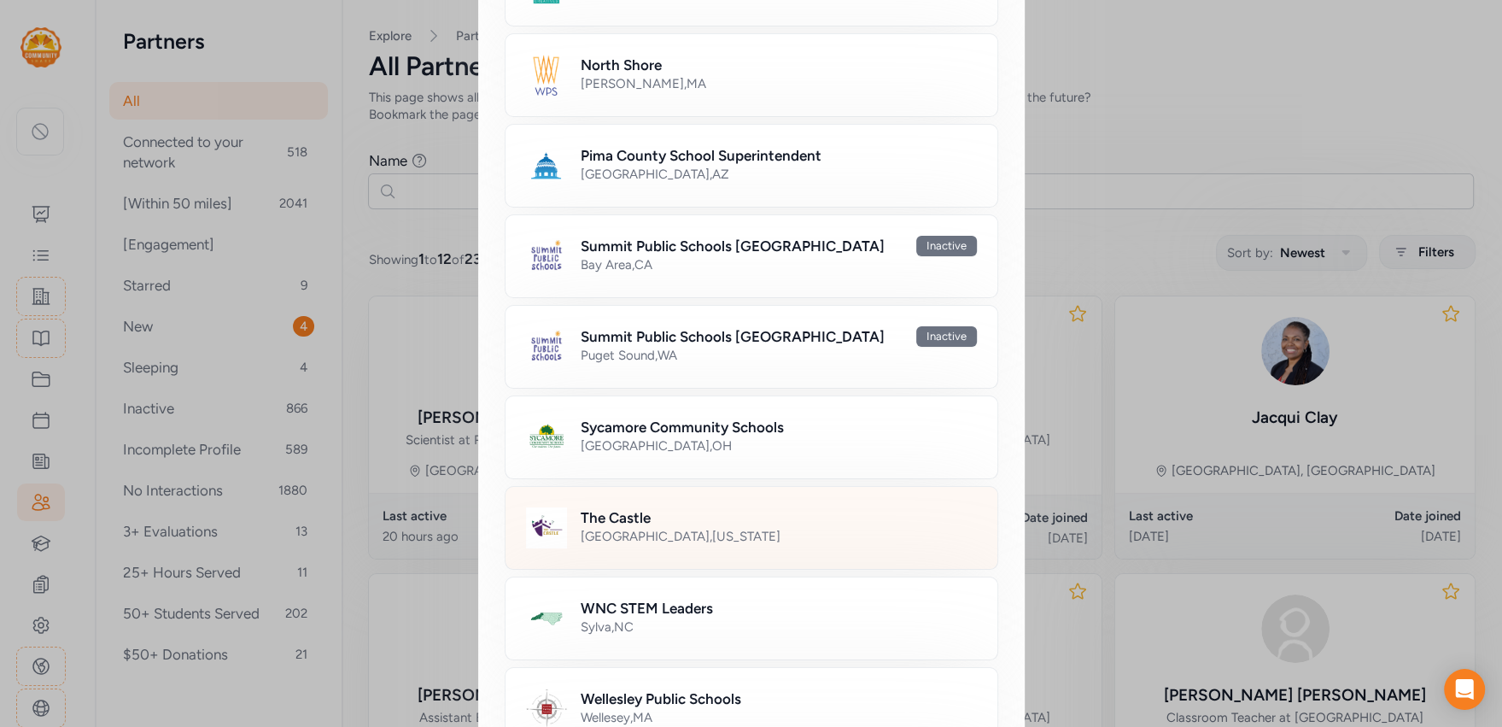 The image size is (1502, 727). What do you see at coordinates (682, 427) in the screenshot?
I see `h2: Sycamore Community Schools` at bounding box center [682, 427].